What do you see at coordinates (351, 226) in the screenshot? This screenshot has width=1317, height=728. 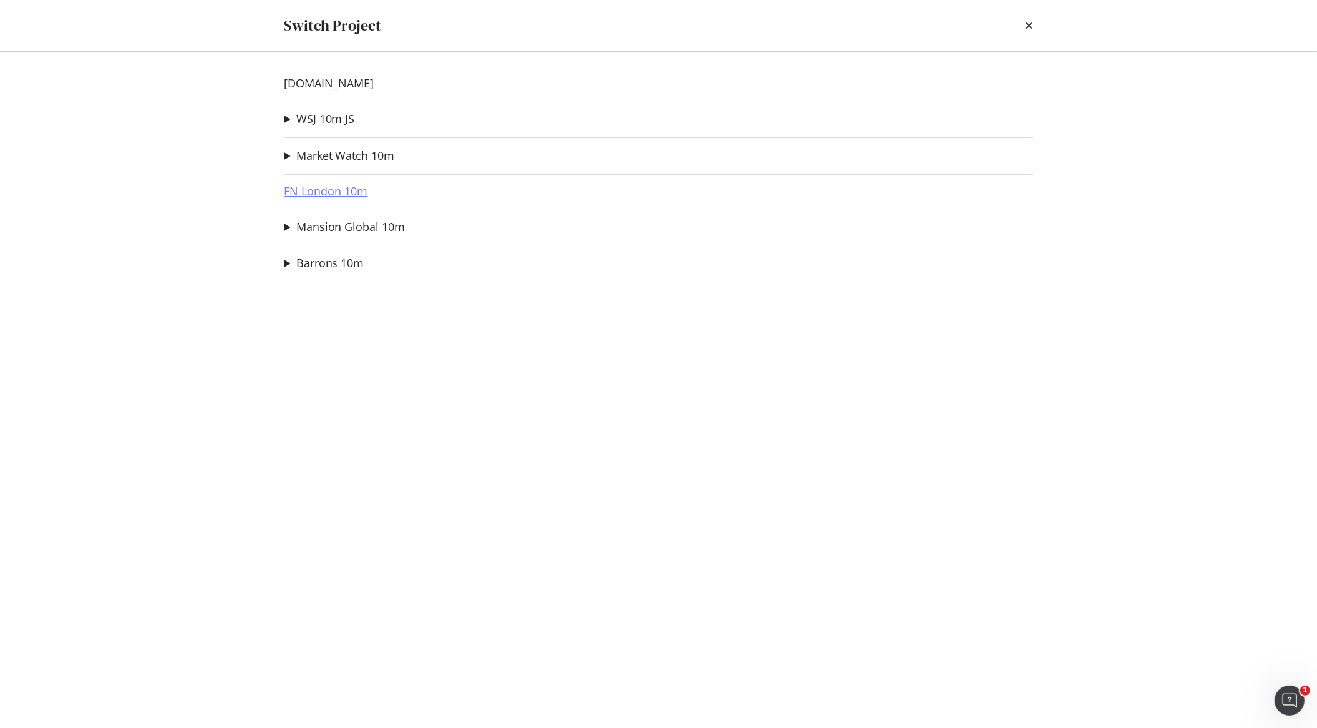 I see `a: Mansion Global 10m` at bounding box center [351, 226].